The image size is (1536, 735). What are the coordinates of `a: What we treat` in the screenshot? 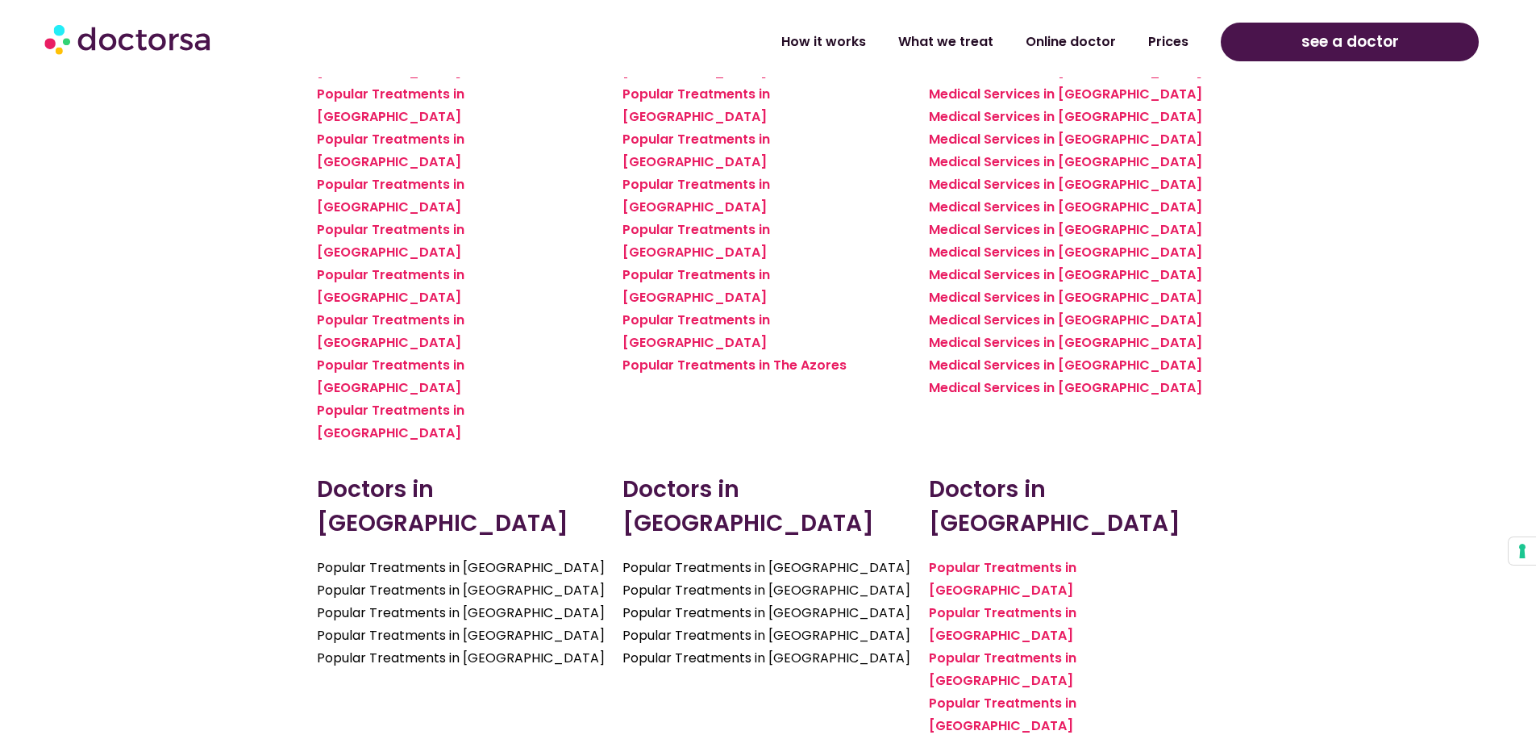 It's located at (946, 42).